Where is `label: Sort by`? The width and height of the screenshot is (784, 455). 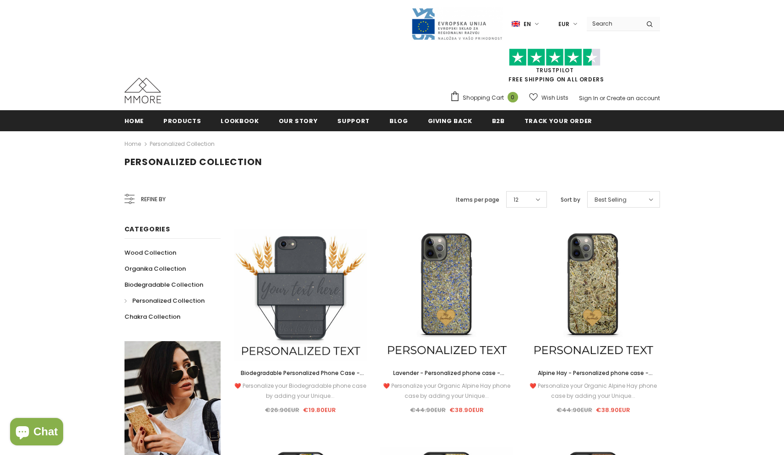
label: Sort by is located at coordinates (570, 200).